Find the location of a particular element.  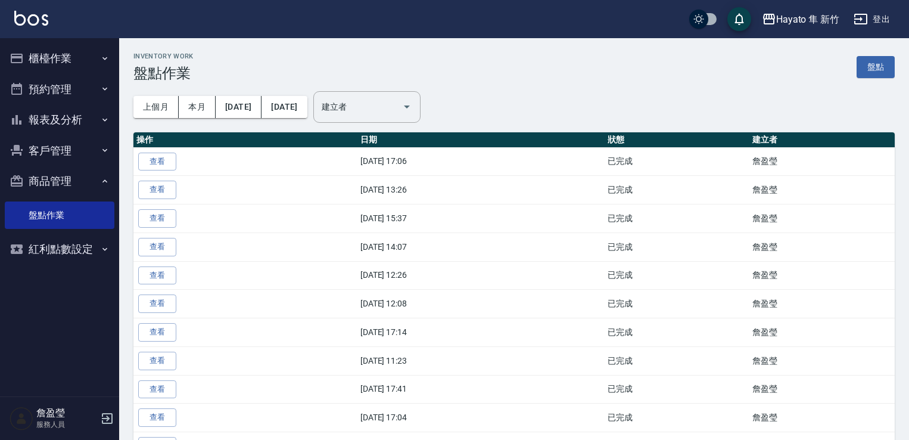

button: save is located at coordinates (739, 19).